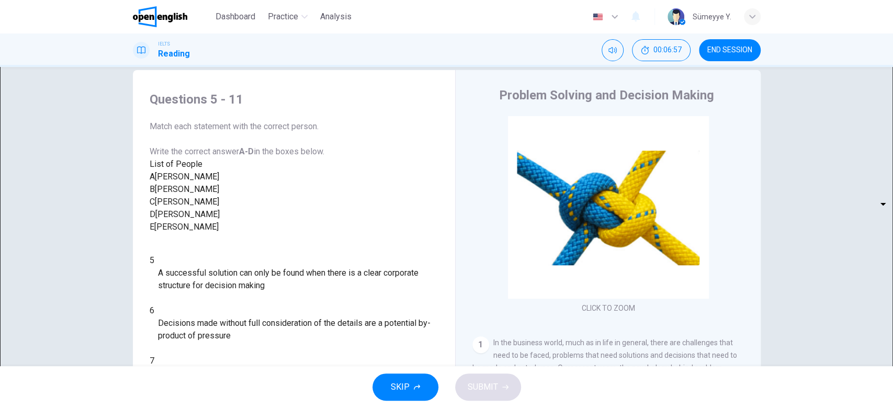 Image resolution: width=893 pixels, height=408 pixels. I want to click on span: In the business world, much as in life in general, there are challenges that need to be faced, pr..., so click(608, 368).